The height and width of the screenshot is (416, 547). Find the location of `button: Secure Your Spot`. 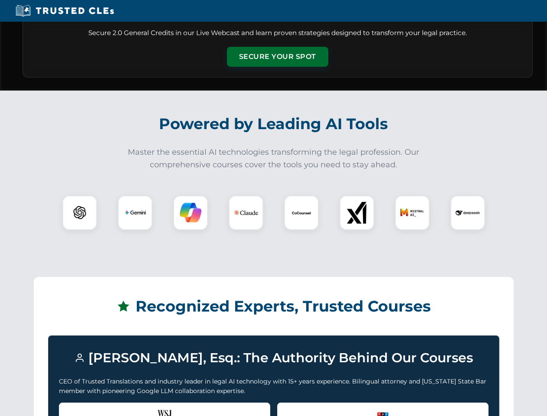

button: Secure Your Spot is located at coordinates (278, 57).